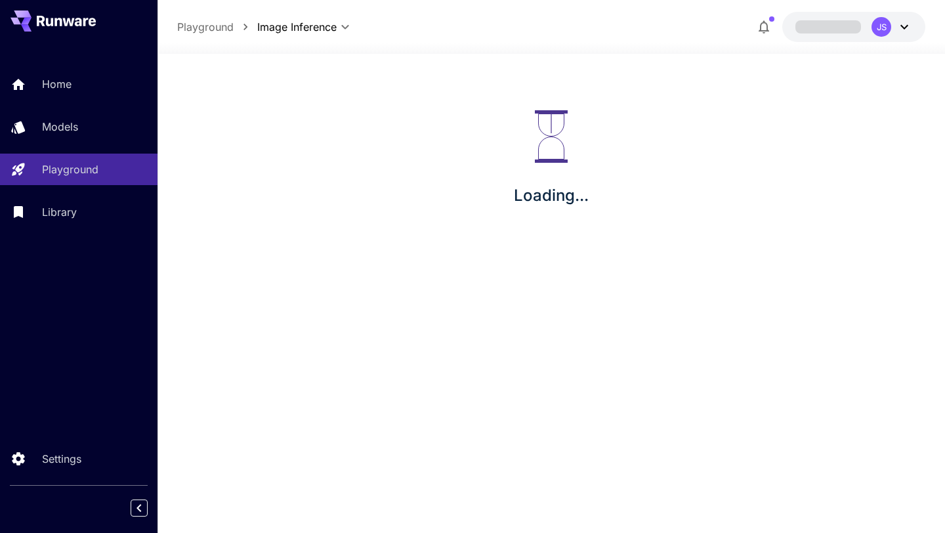 This screenshot has height=533, width=945. What do you see at coordinates (149, 508) in the screenshot?
I see `div: Collapse sidebar` at bounding box center [149, 508].